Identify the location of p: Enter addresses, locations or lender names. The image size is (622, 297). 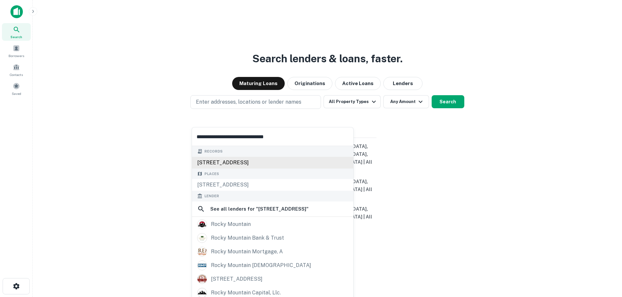
(248, 102).